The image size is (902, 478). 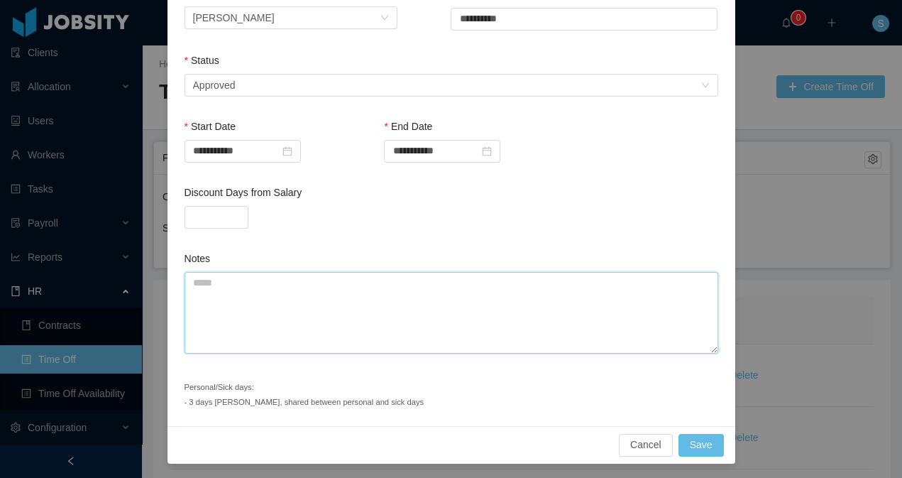 I want to click on label: Notes, so click(x=197, y=258).